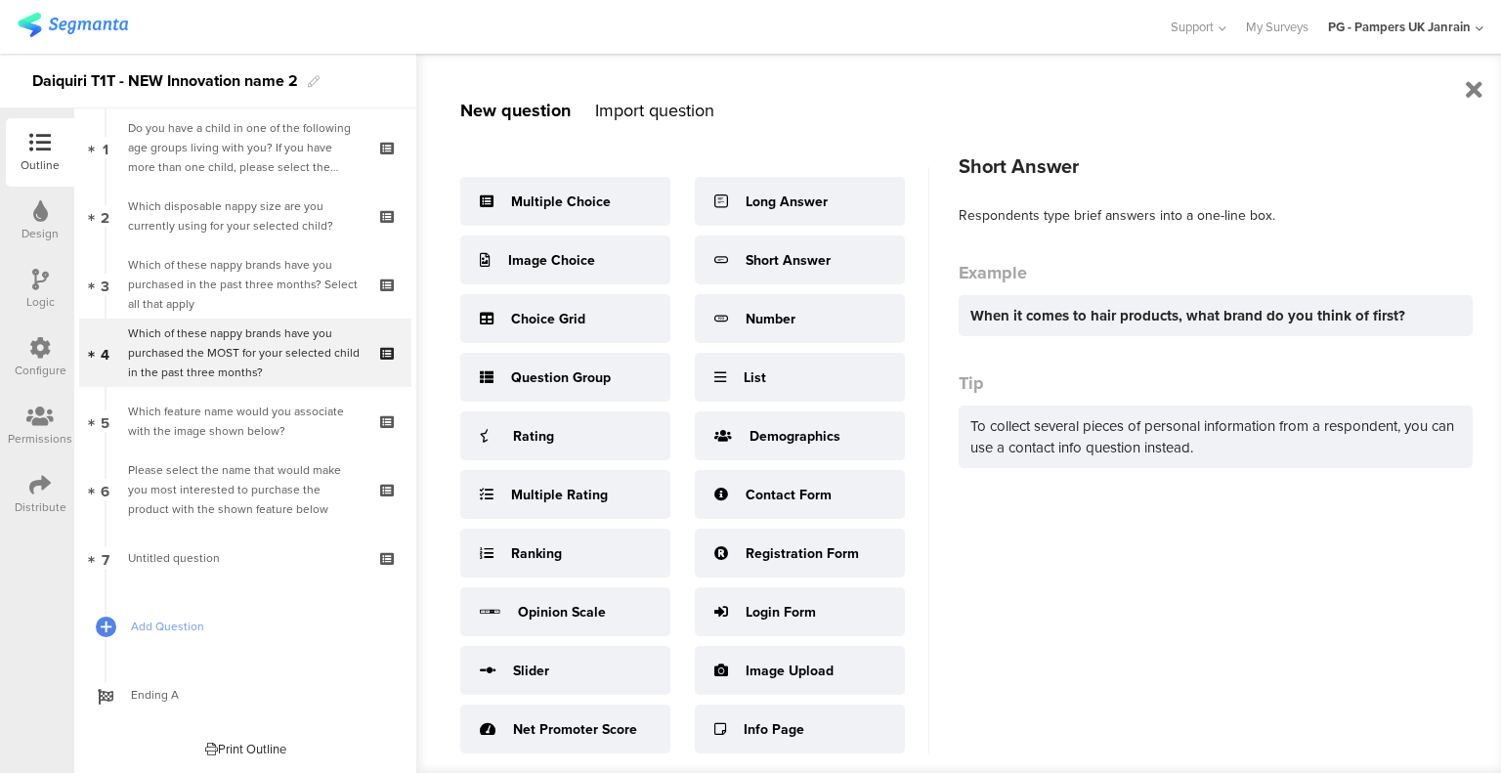  Describe the element at coordinates (537, 553) in the screenshot. I see `div: Ranking` at that location.